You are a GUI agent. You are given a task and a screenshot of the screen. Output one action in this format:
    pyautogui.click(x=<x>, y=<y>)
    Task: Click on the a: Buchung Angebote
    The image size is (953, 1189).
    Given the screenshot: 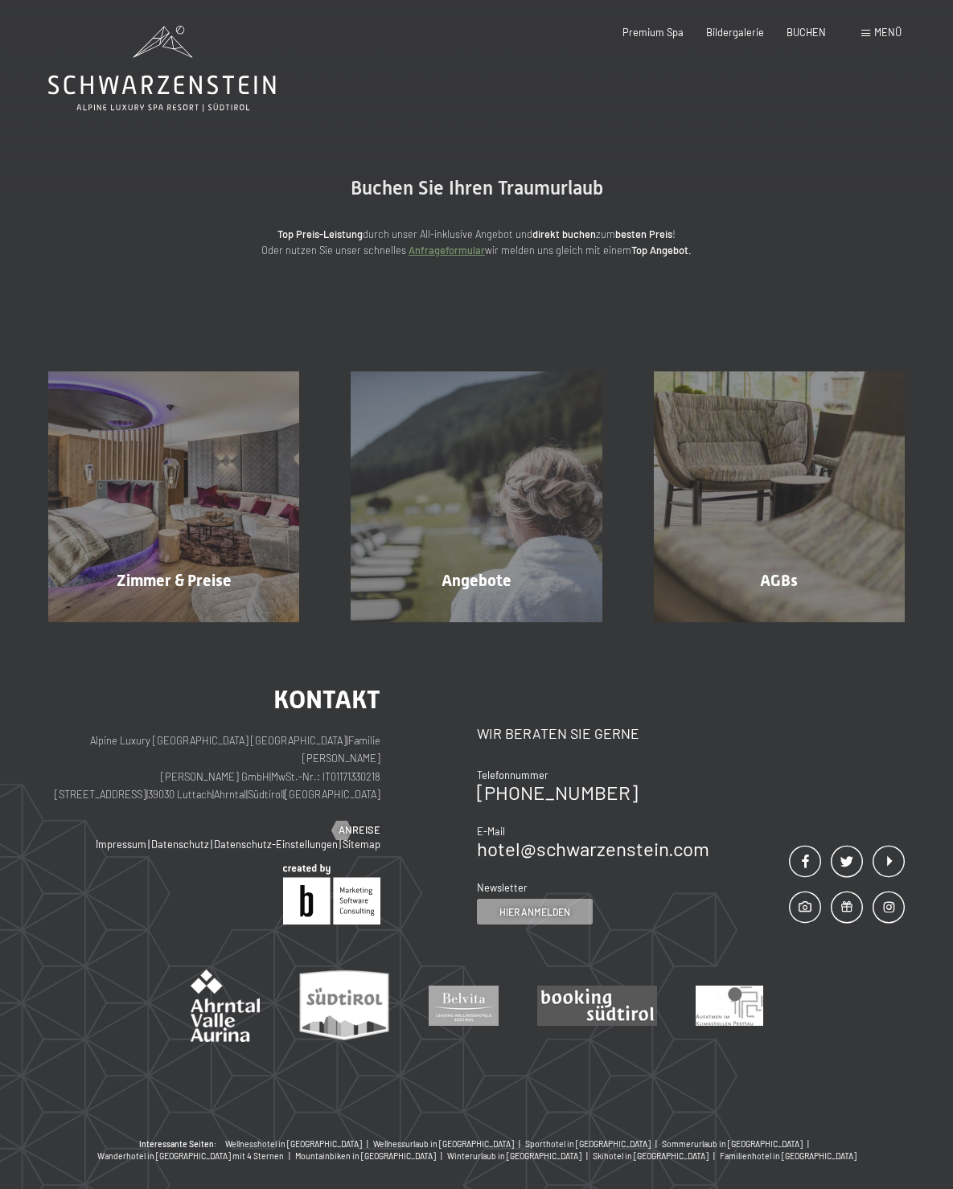 What is the action you would take?
    pyautogui.click(x=476, y=497)
    